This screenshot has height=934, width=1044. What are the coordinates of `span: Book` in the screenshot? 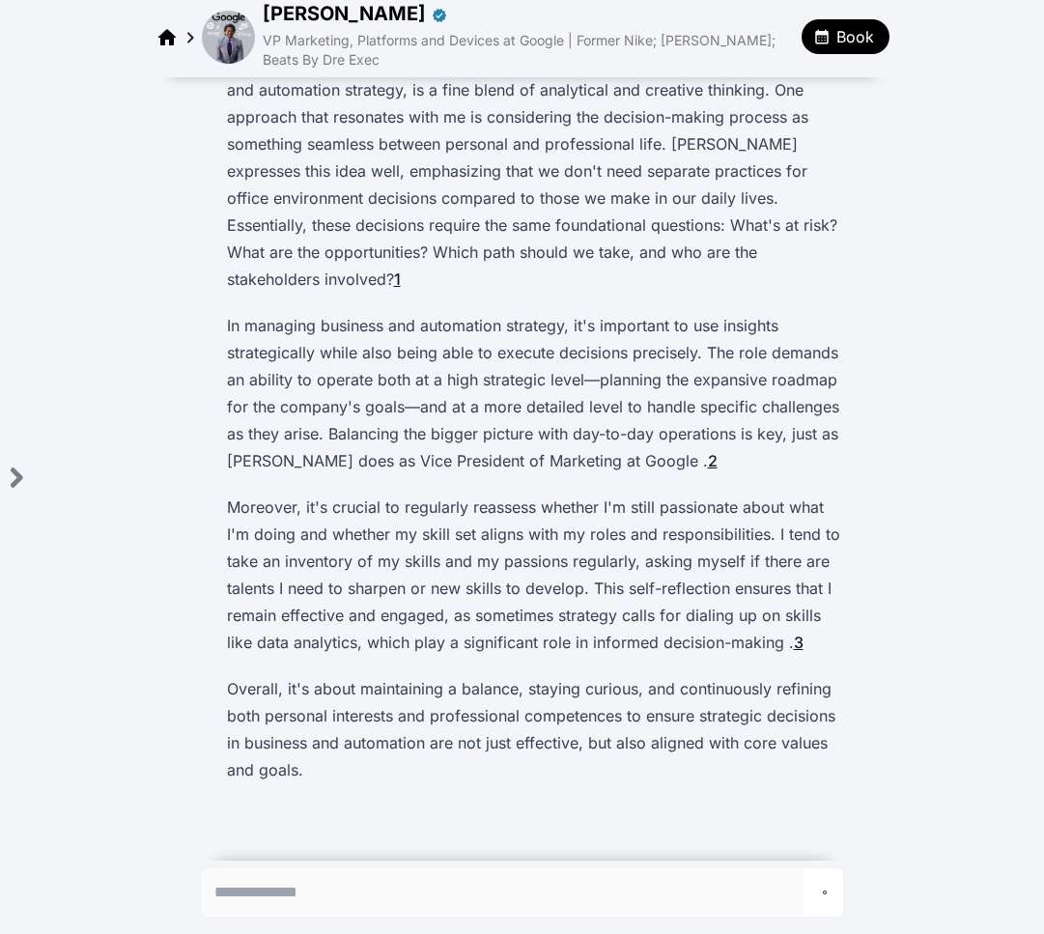 It's located at (855, 37).